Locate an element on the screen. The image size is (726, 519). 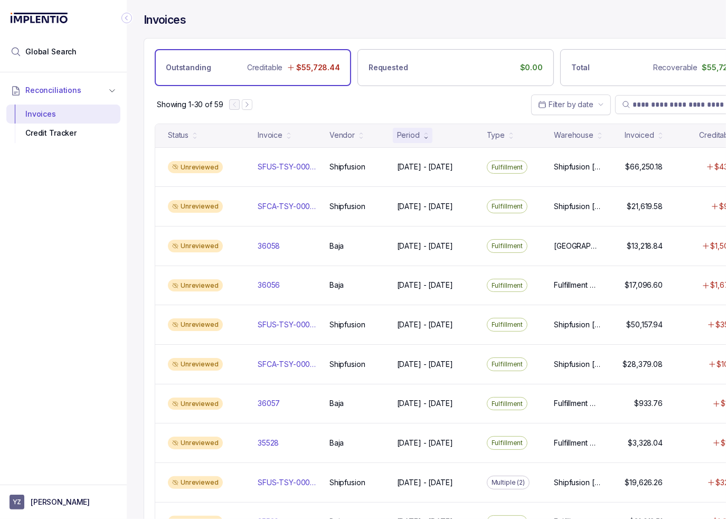
p: $0.00 is located at coordinates (531, 68).